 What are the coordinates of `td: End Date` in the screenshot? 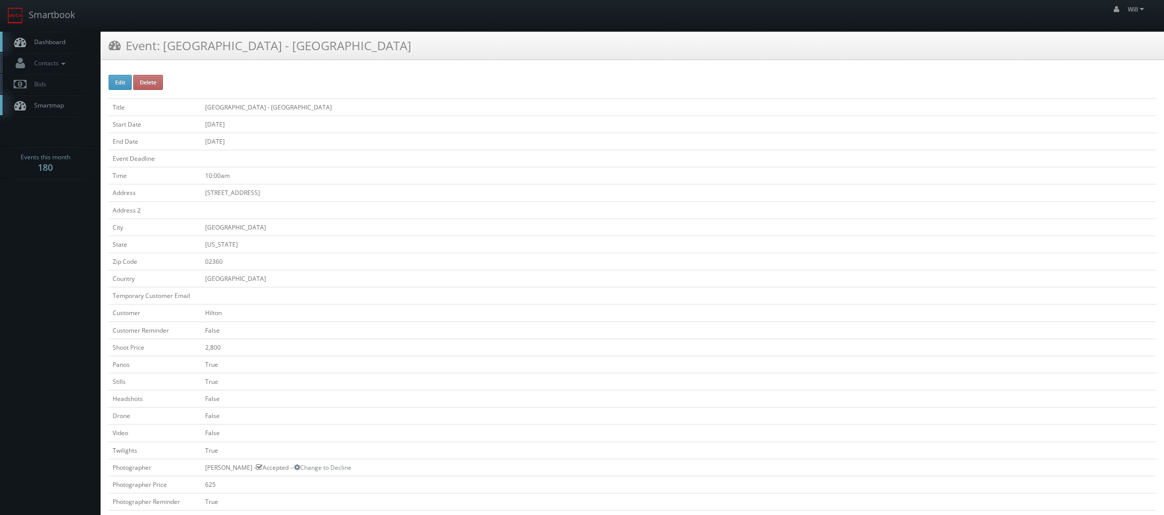 It's located at (155, 141).